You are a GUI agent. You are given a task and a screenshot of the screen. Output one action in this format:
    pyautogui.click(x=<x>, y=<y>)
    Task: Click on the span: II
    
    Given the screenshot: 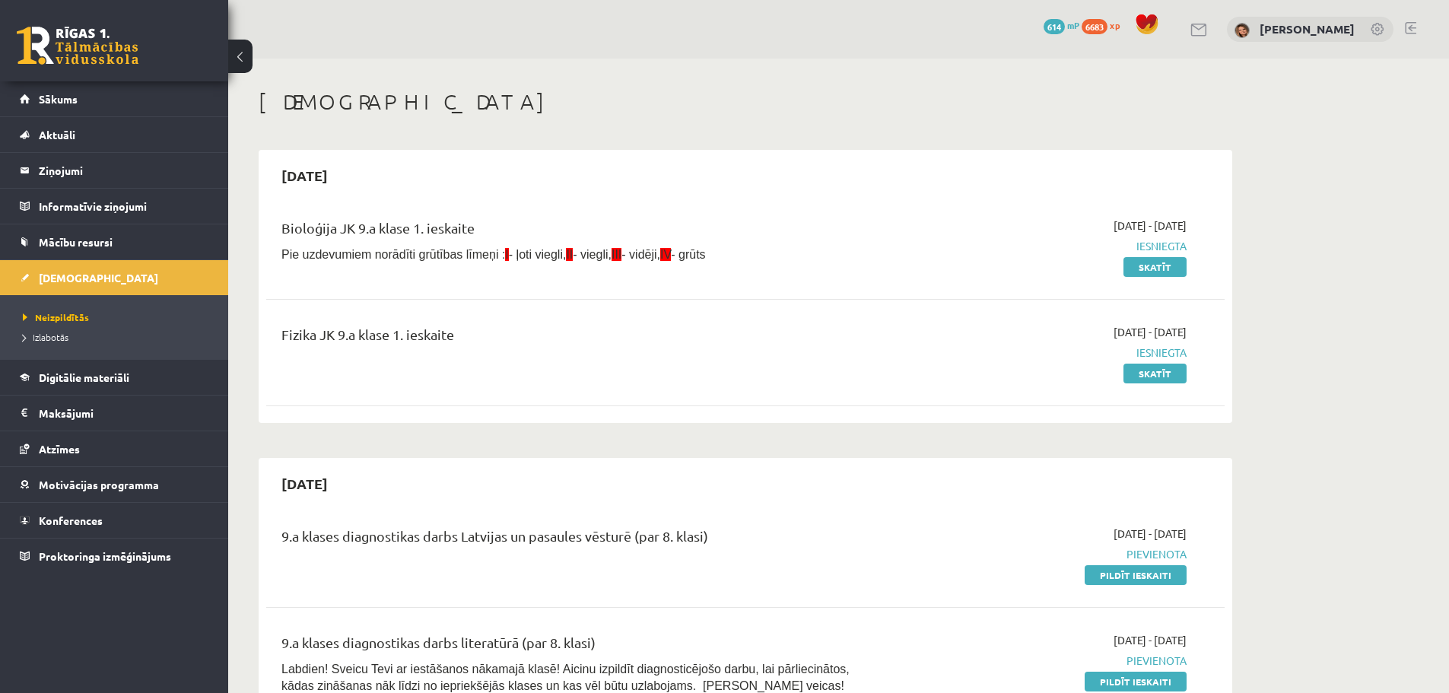 What is the action you would take?
    pyautogui.click(x=569, y=254)
    